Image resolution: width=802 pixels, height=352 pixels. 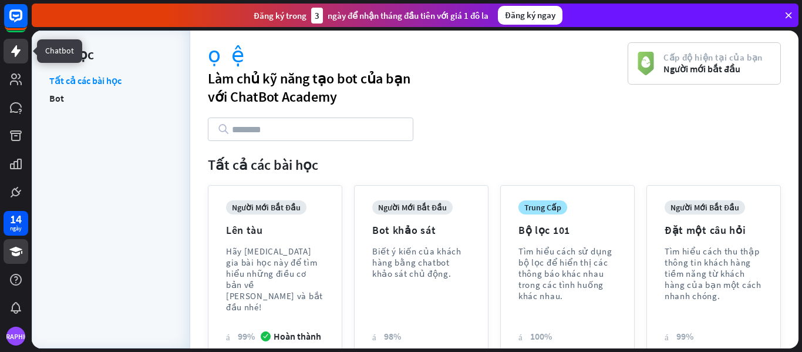 I want to click on a: Tất cả các bài học, so click(x=85, y=82).